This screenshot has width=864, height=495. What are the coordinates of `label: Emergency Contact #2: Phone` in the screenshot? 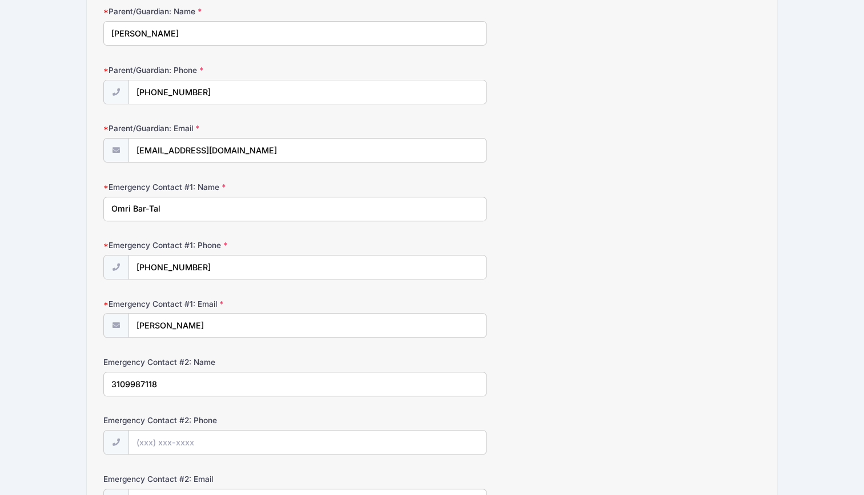 It's located at (212, 421).